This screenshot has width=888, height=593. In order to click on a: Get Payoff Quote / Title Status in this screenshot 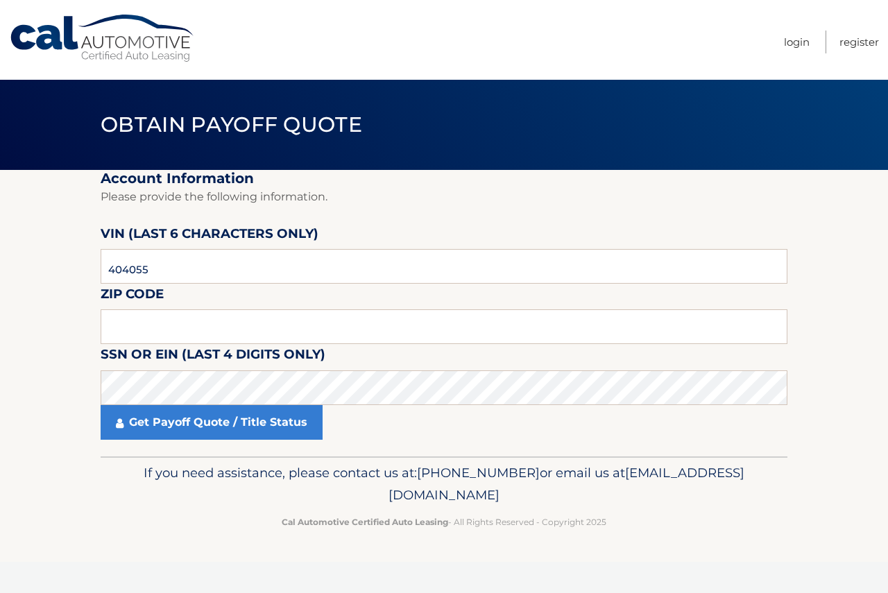, I will do `click(212, 422)`.